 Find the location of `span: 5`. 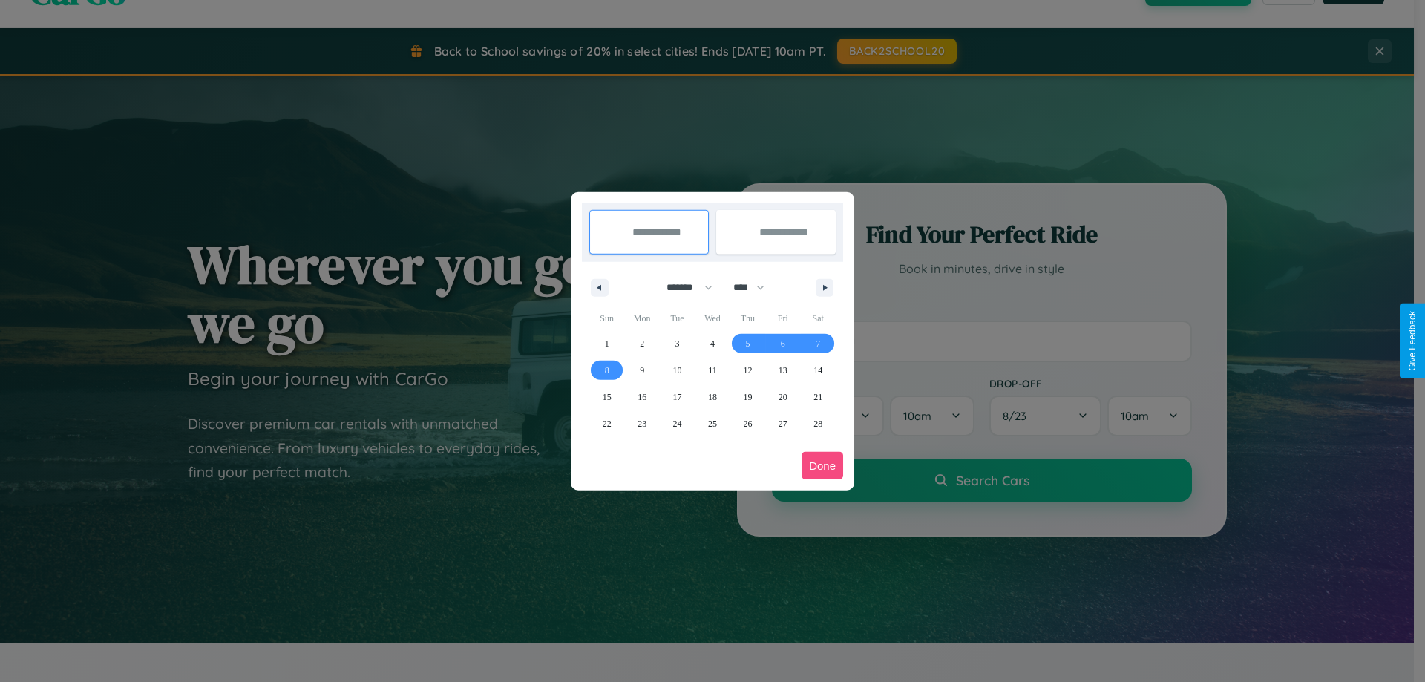

span: 5 is located at coordinates (747, 344).